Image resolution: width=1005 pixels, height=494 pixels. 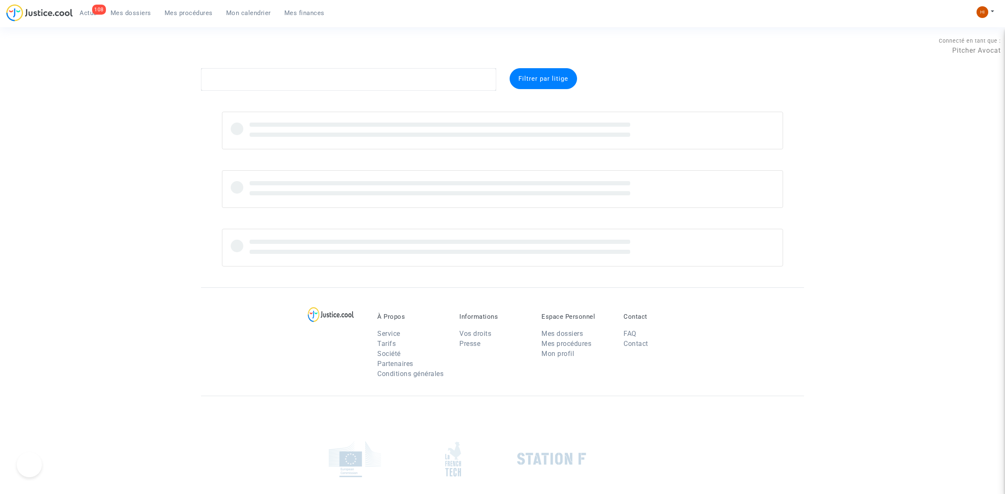 I want to click on img: stationf.png, so click(x=551, y=459).